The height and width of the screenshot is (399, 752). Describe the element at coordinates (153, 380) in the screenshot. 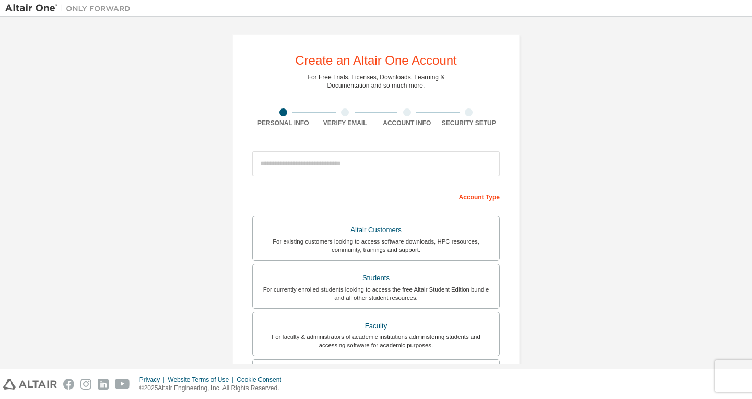

I see `div: Privacy` at that location.